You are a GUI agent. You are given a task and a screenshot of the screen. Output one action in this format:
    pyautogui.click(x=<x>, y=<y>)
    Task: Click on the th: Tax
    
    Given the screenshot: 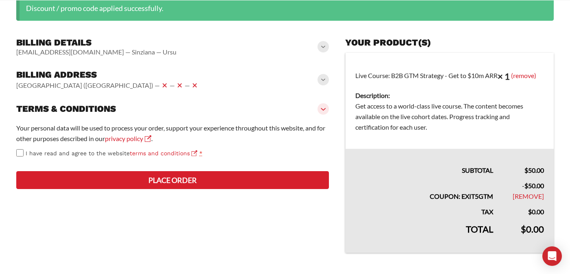 What is the action you would take?
    pyautogui.click(x=424, y=209)
    